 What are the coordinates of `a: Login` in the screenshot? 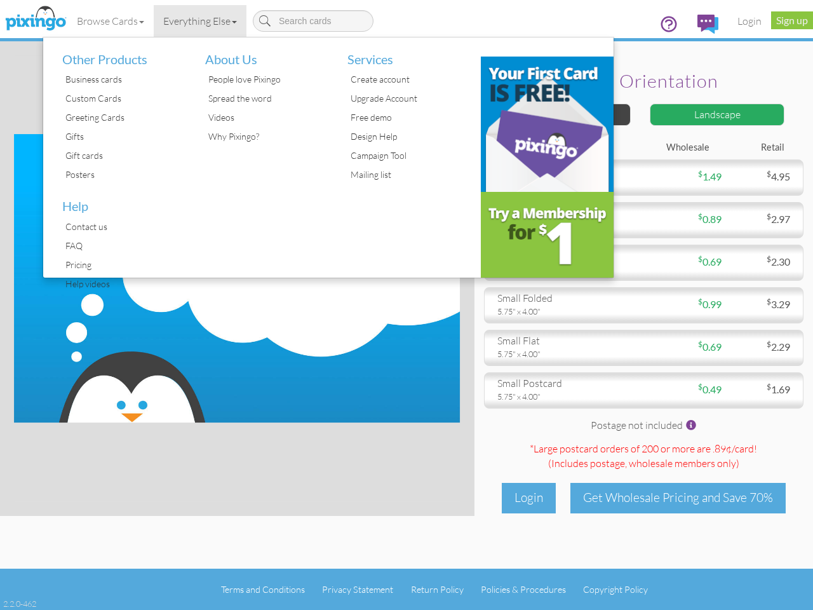 It's located at (749, 21).